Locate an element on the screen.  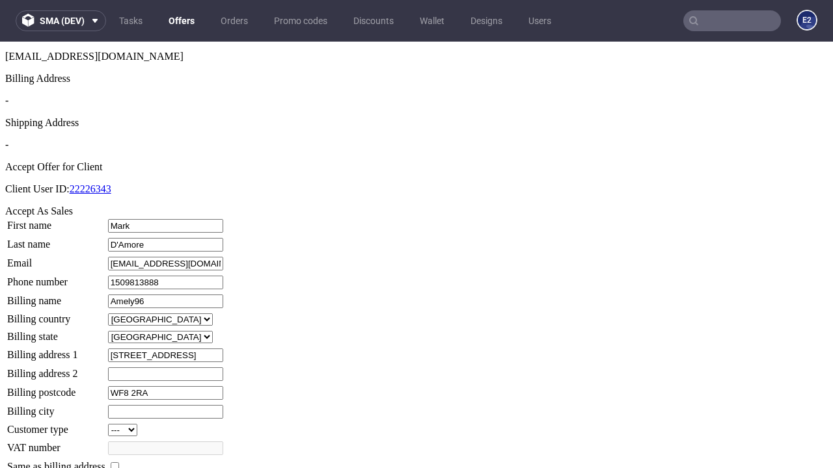
td: Phone number is located at coordinates (56, 241).